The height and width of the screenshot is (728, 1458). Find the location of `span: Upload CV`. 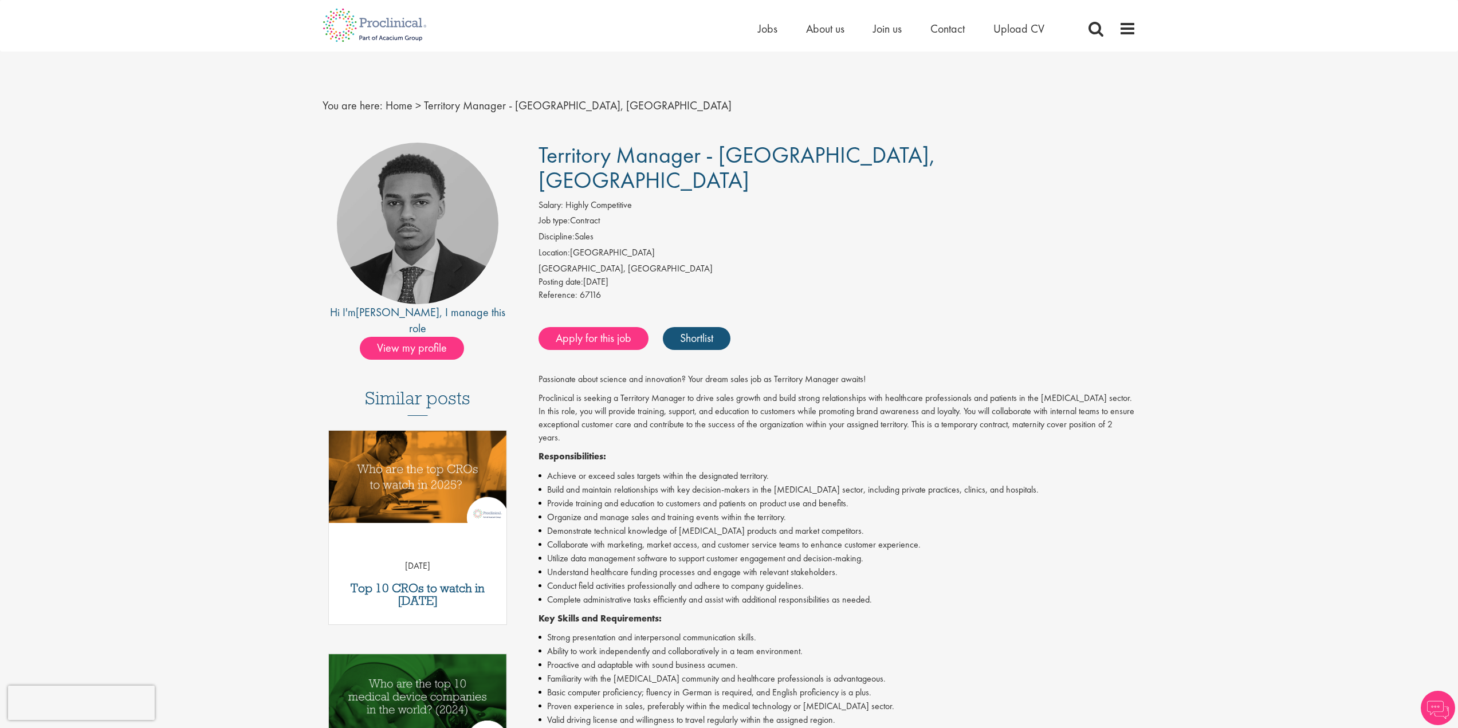

span: Upload CV is located at coordinates (1019, 29).